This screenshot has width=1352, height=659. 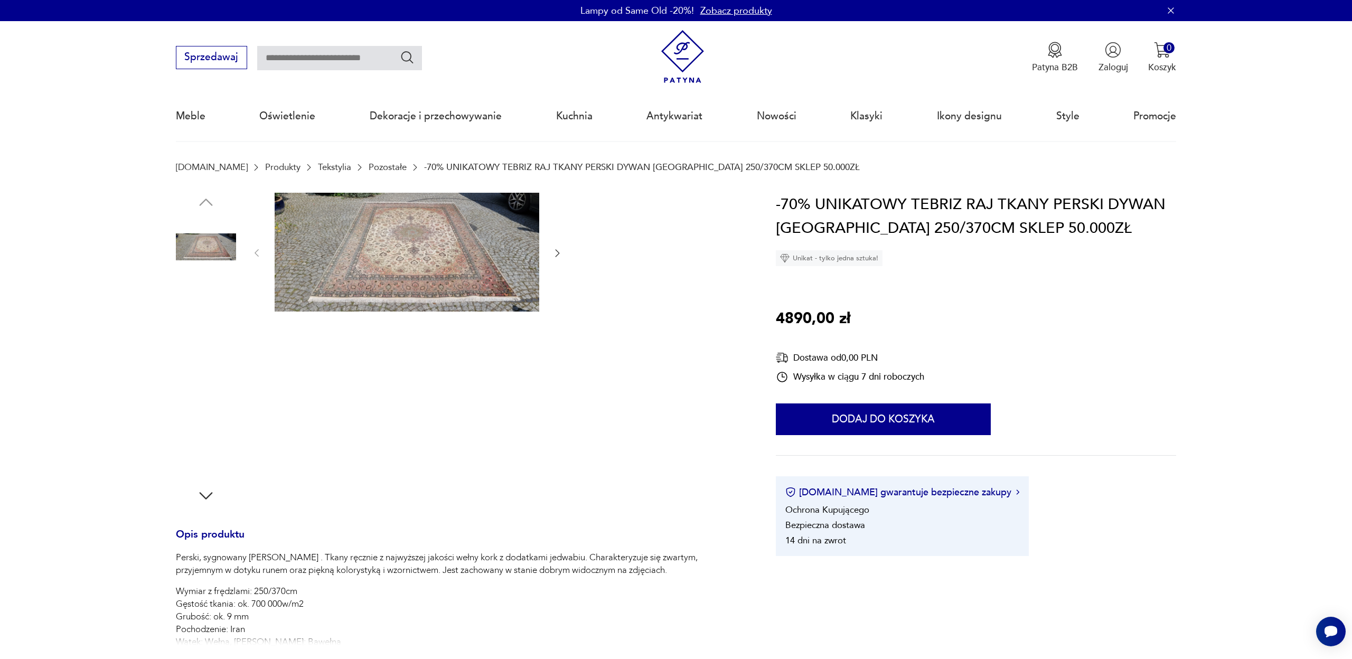 What do you see at coordinates (682, 57) in the screenshot?
I see `img: Patyna - sklep z meblami i dekoracjami vintage` at bounding box center [682, 57].